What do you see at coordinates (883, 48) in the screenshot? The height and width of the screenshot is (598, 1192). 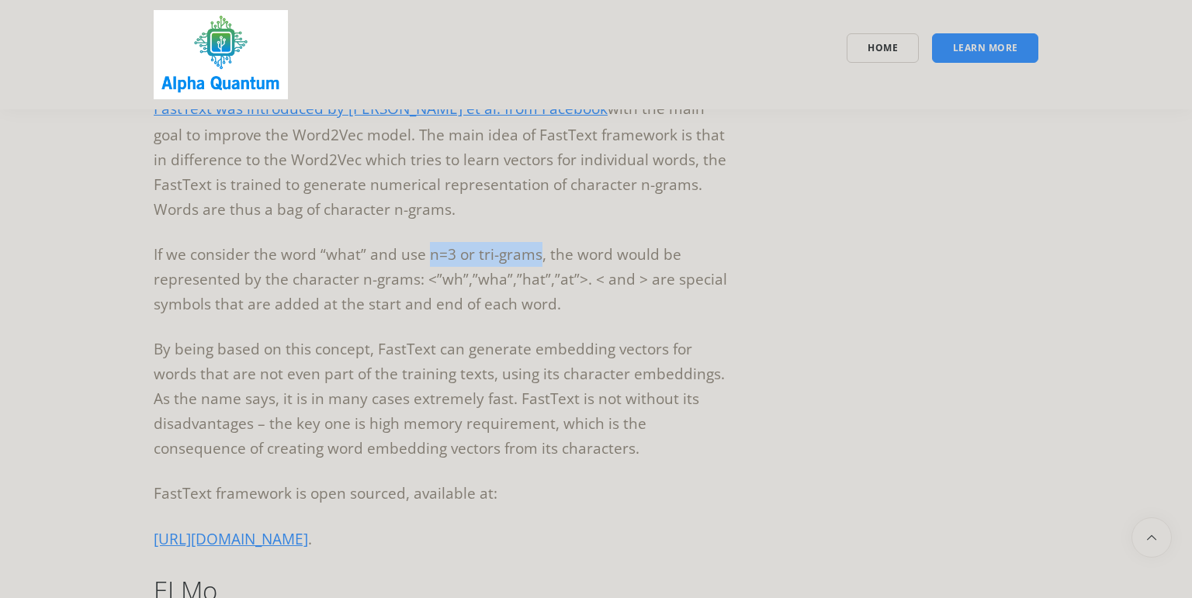 I see `a: Home` at bounding box center [883, 48].